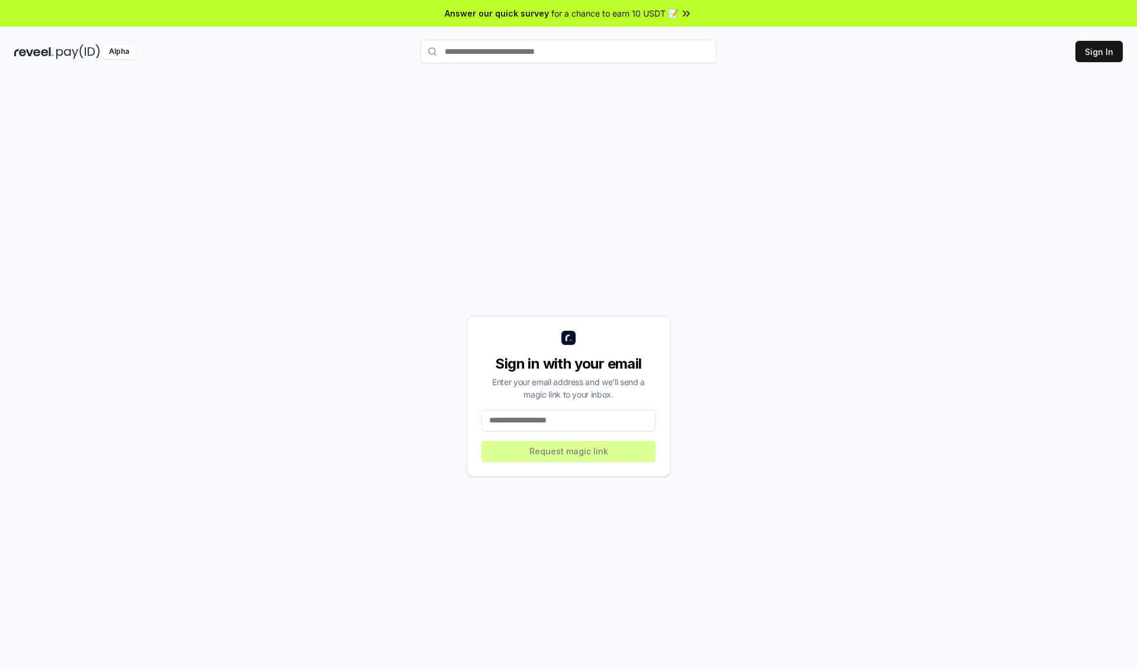  What do you see at coordinates (78, 52) in the screenshot?
I see `img: pay_id` at bounding box center [78, 52].